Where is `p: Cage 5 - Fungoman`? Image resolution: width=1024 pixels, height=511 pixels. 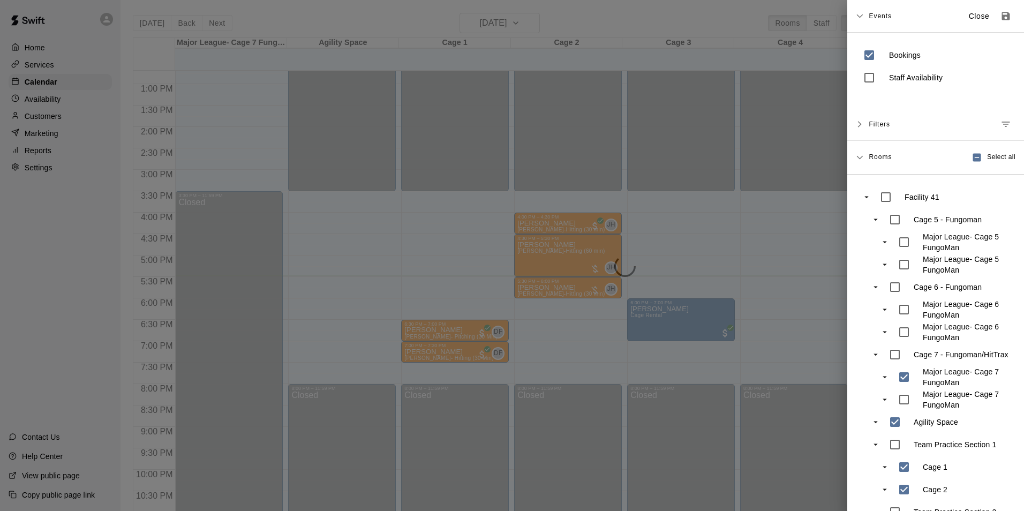 p: Cage 5 - Fungoman is located at coordinates (947, 219).